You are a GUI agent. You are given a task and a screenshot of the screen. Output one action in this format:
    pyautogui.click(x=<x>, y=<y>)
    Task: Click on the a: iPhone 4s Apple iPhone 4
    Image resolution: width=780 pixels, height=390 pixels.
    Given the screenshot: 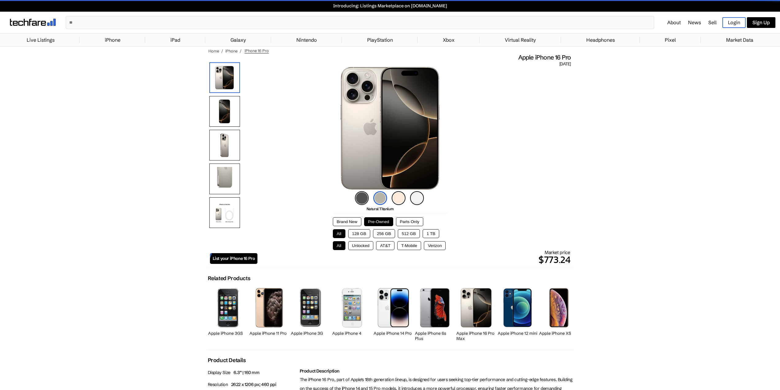 What is the action you would take?
    pyautogui.click(x=352, y=313)
    